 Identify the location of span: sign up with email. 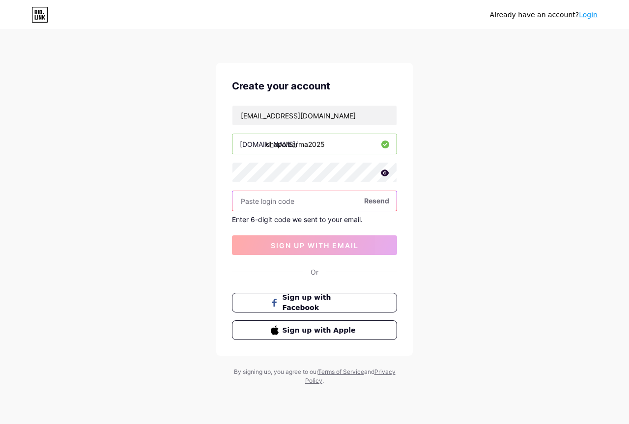
(315, 245).